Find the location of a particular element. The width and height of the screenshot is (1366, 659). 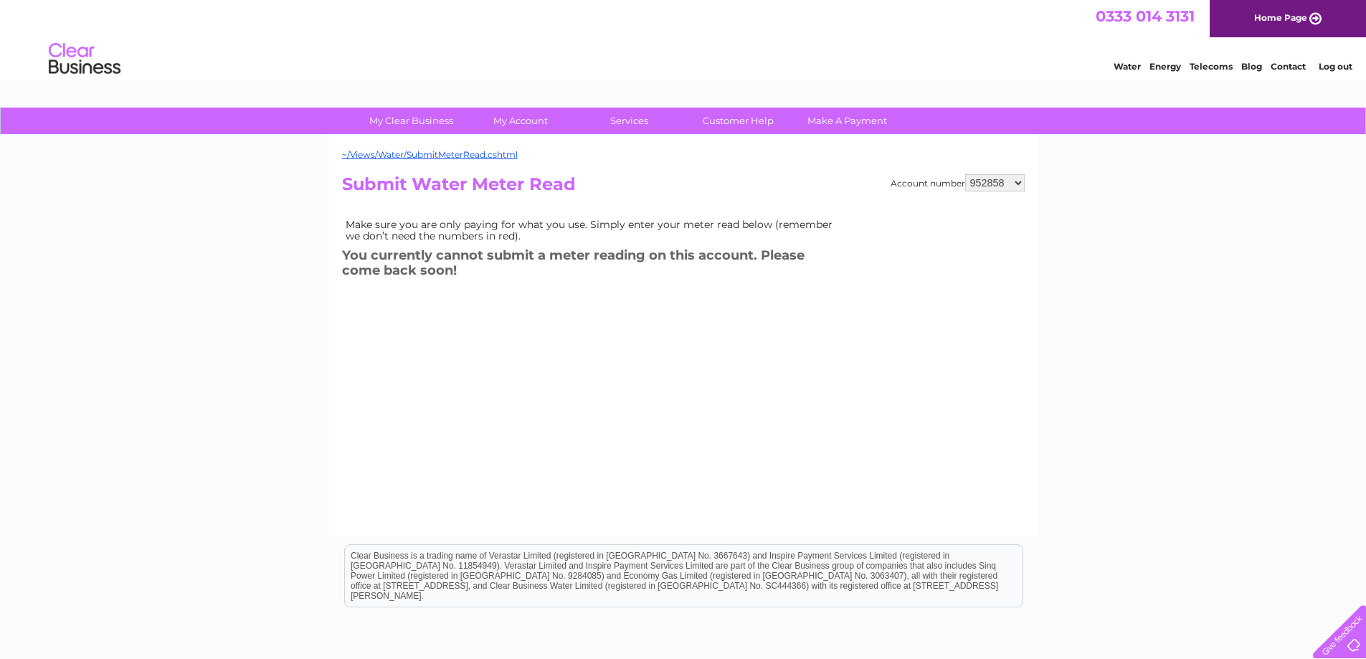

a: ~/Views/Water/SubmitMeterRead.cshtml is located at coordinates (429, 154).